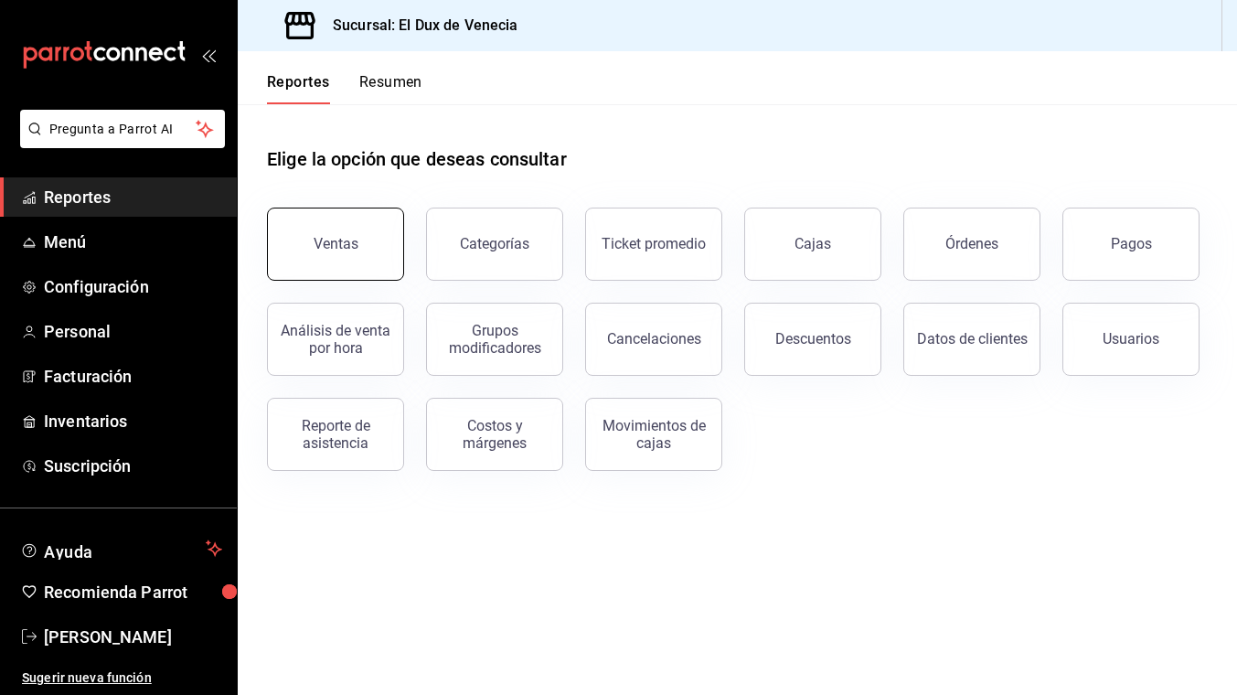 The image size is (1237, 695). I want to click on button: open_drawer_menu, so click(208, 55).